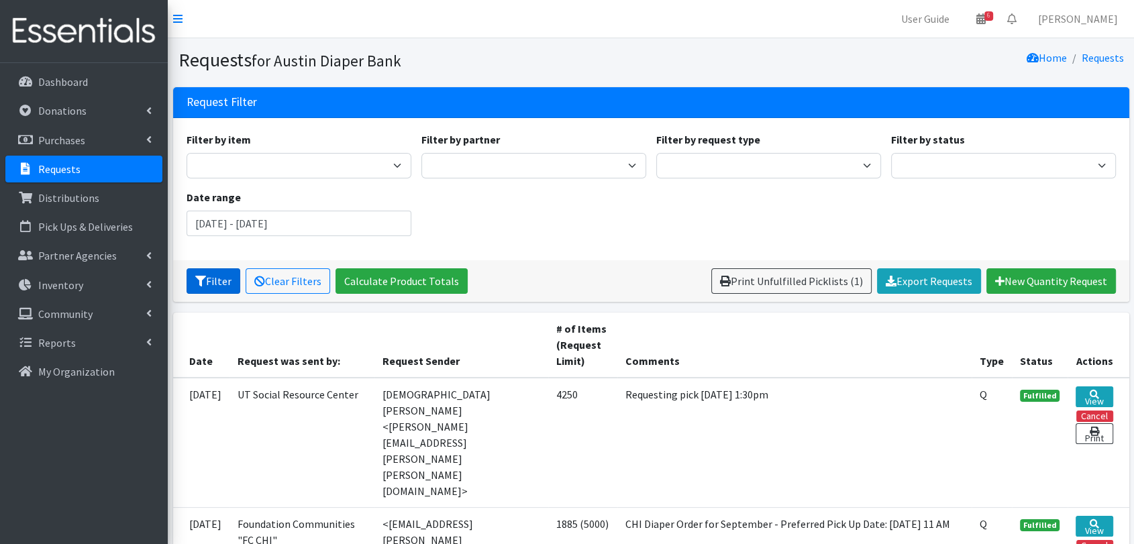 This screenshot has height=544, width=1134. Describe the element at coordinates (84, 198) in the screenshot. I see `a: Distributions` at that location.